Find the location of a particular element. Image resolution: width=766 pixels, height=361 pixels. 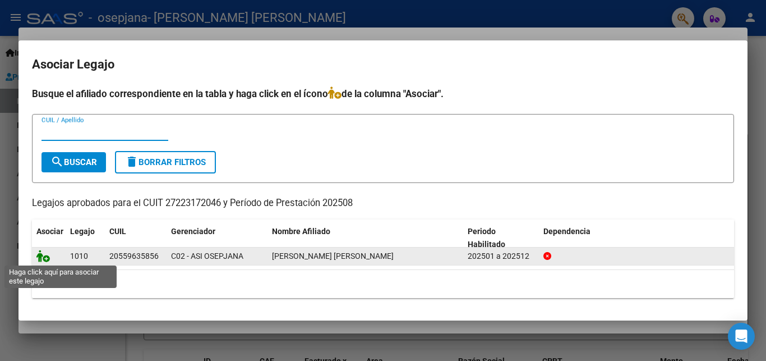

datatable-header-cell: Nombre Afiliado is located at coordinates (365, 238).